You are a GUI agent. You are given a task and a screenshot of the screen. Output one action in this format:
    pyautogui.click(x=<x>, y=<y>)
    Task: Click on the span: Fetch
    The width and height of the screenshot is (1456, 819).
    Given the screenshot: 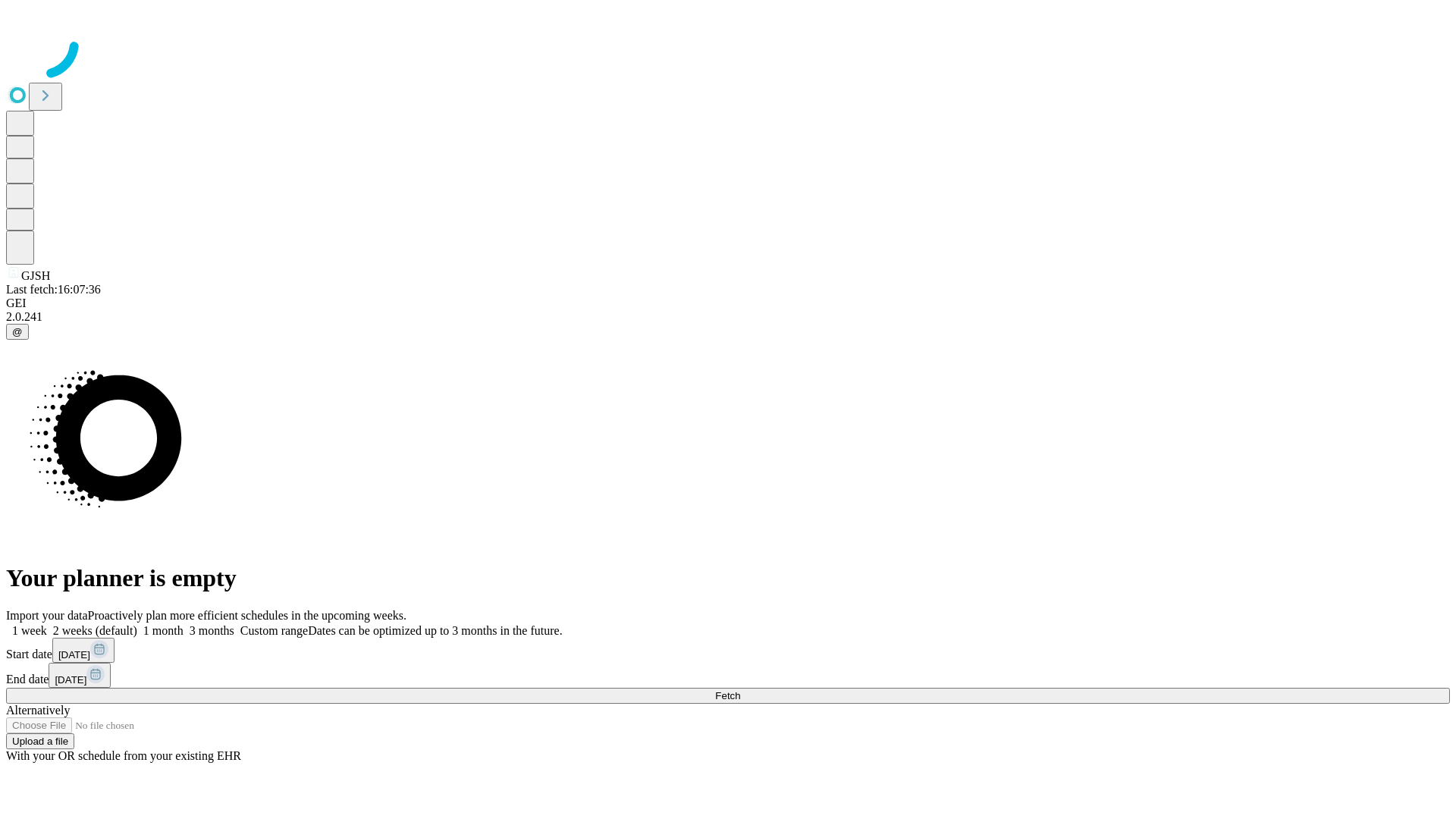 What is the action you would take?
    pyautogui.click(x=728, y=695)
    